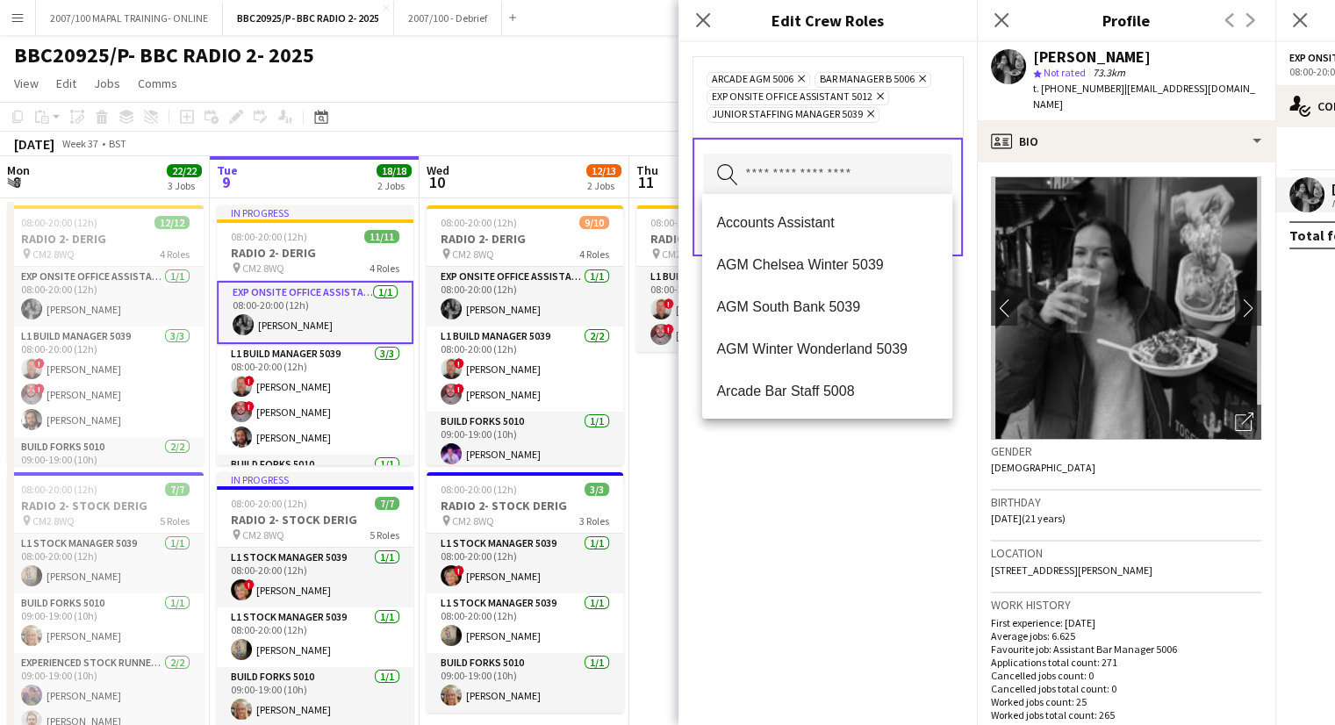  What do you see at coordinates (66, 83) in the screenshot?
I see `a: Edit` at bounding box center [66, 83].